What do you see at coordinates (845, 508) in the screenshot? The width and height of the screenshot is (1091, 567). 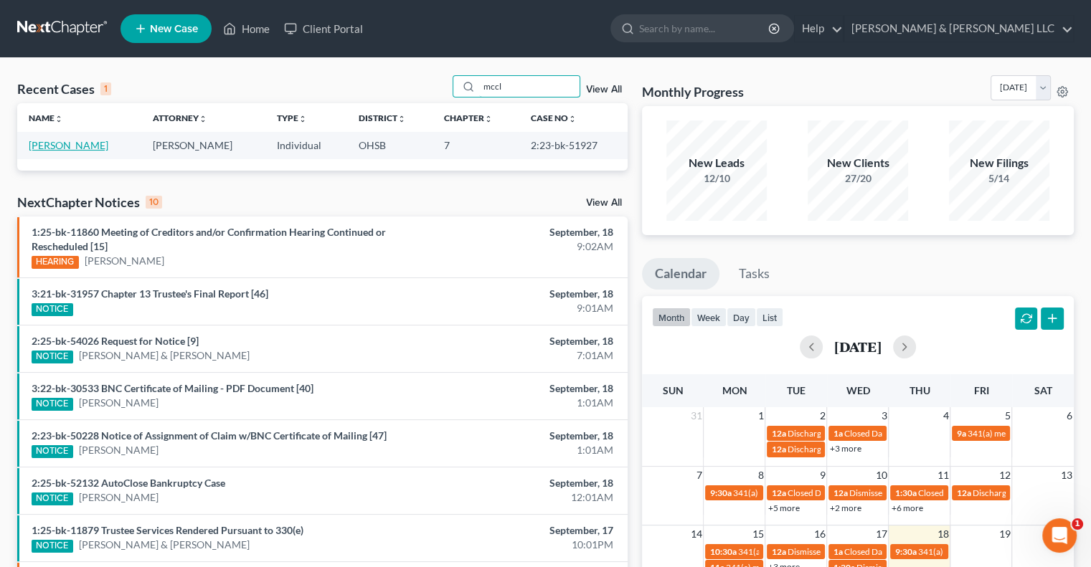 I see `a: +2 more` at bounding box center [845, 508].